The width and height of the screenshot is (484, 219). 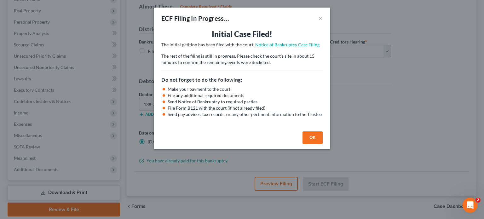 What do you see at coordinates (195, 18) in the screenshot?
I see `div: ECF Filing In Progress...` at bounding box center [195, 18].